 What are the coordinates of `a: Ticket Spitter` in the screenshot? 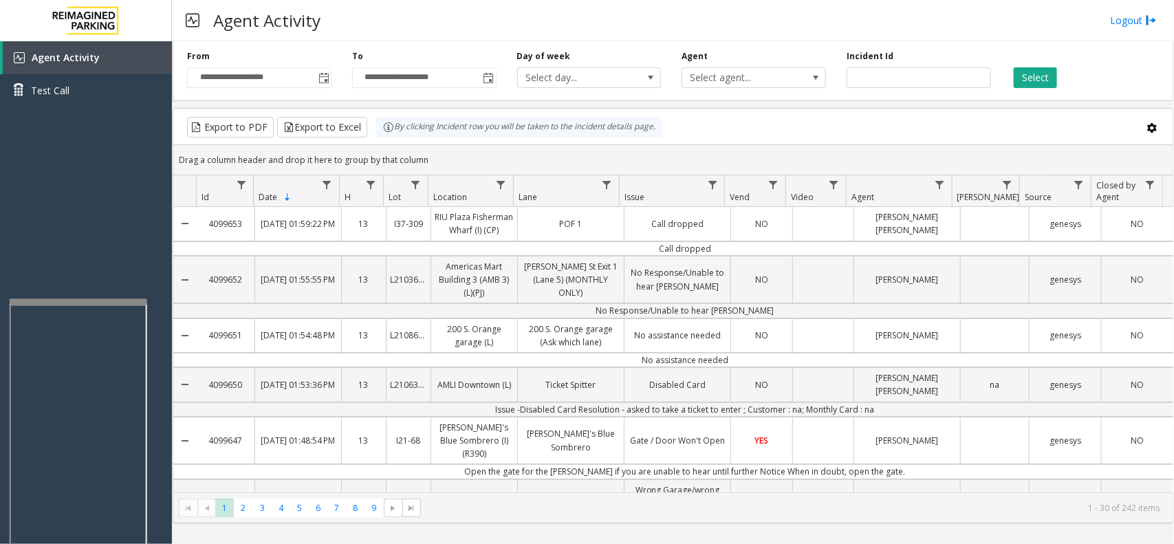 It's located at (571, 384).